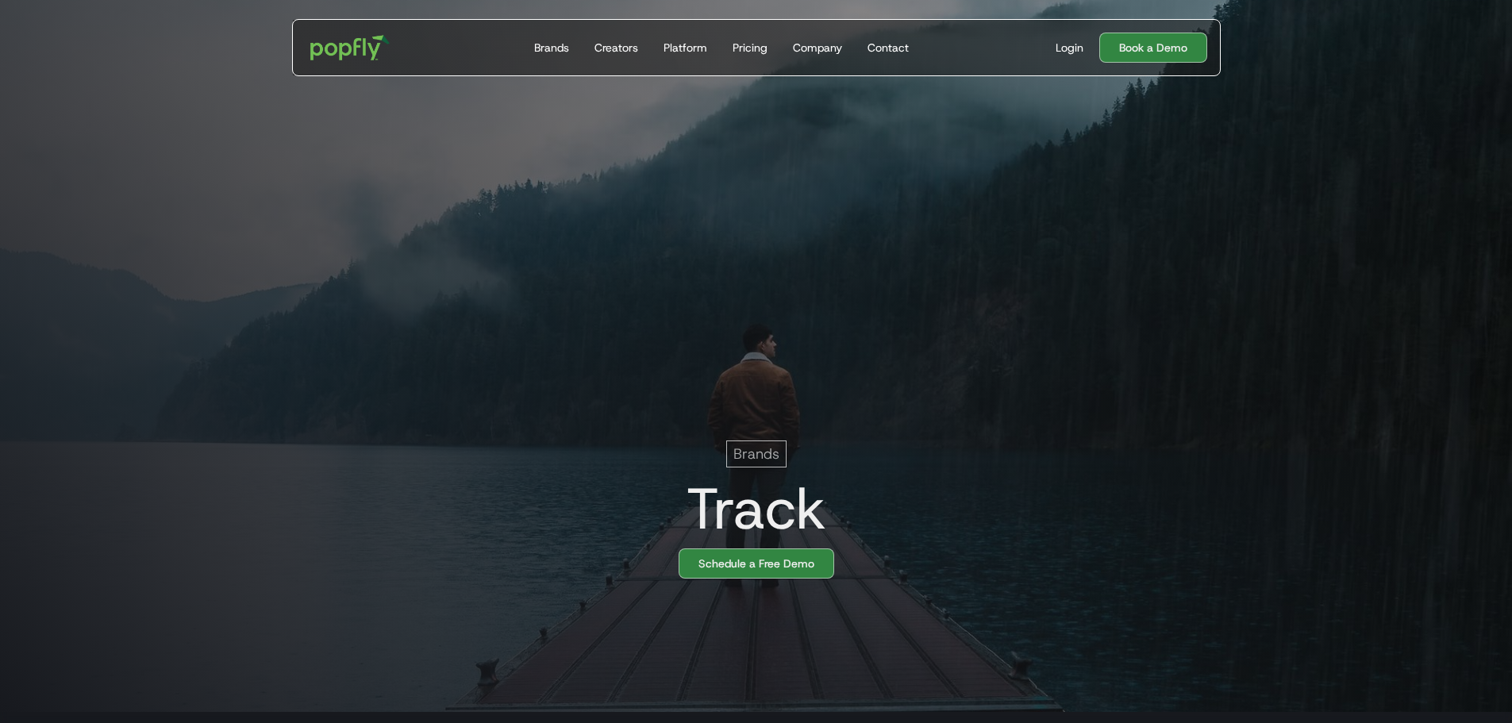 This screenshot has height=723, width=1512. I want to click on h1: Track, so click(749, 509).